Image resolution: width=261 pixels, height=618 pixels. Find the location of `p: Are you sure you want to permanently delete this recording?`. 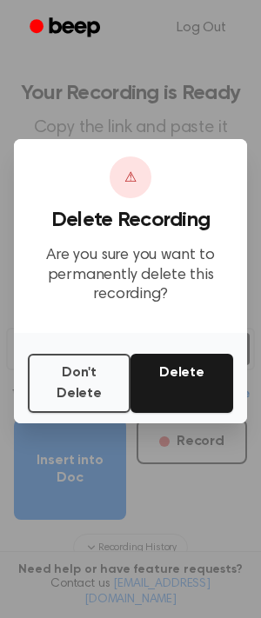

p: Are you sure you want to permanently delete this recording? is located at coordinates (130, 276).